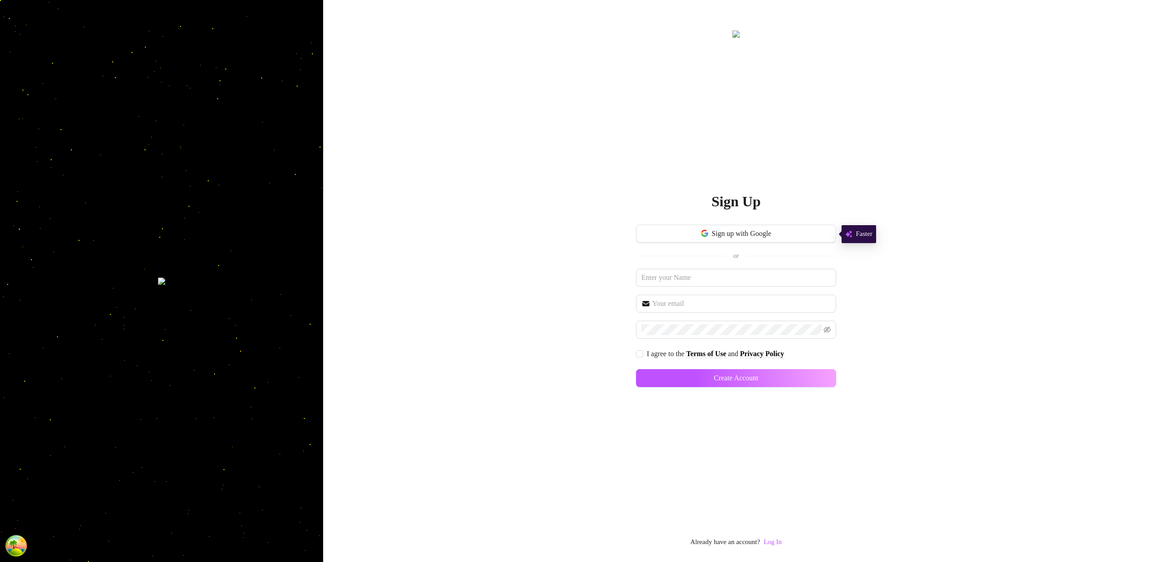 The width and height of the screenshot is (1149, 562). I want to click on img: signup-background.svg, so click(162, 281).